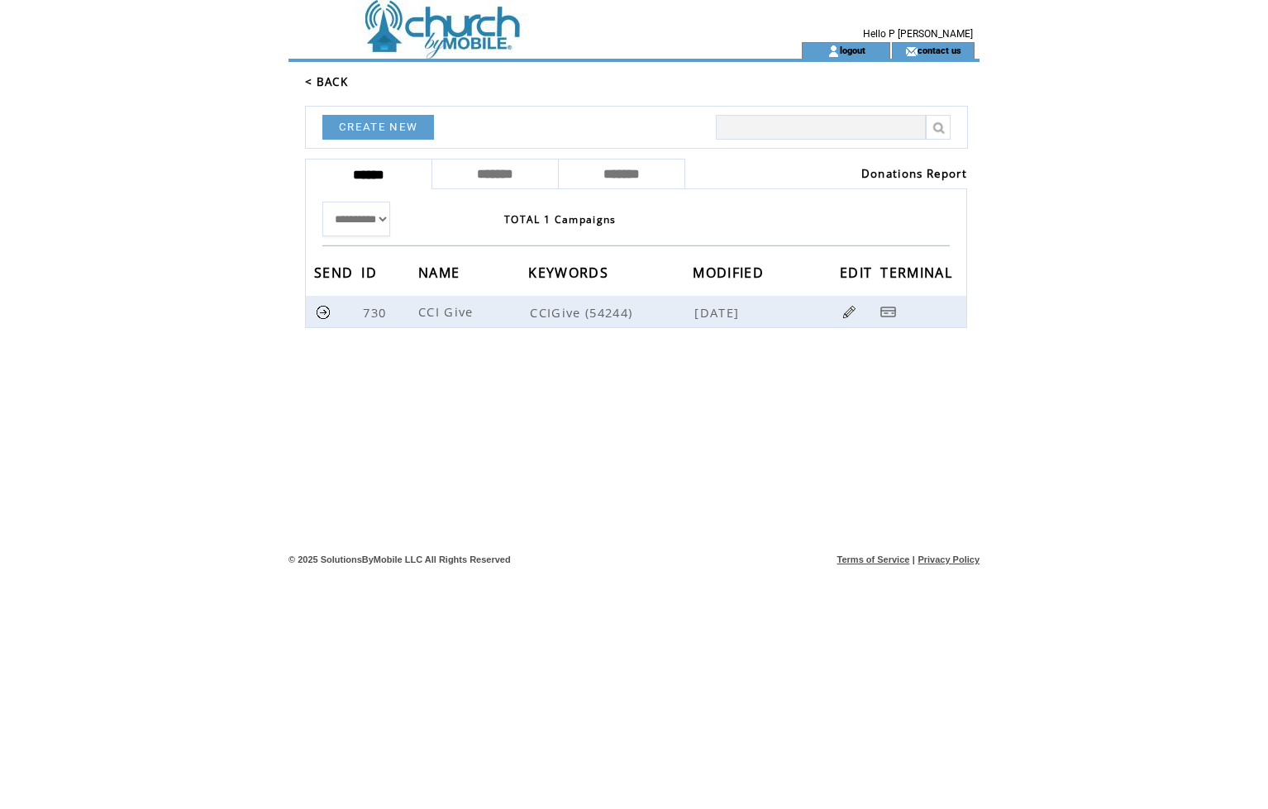  I want to click on img: contact_us_icon.gif, so click(911, 51).